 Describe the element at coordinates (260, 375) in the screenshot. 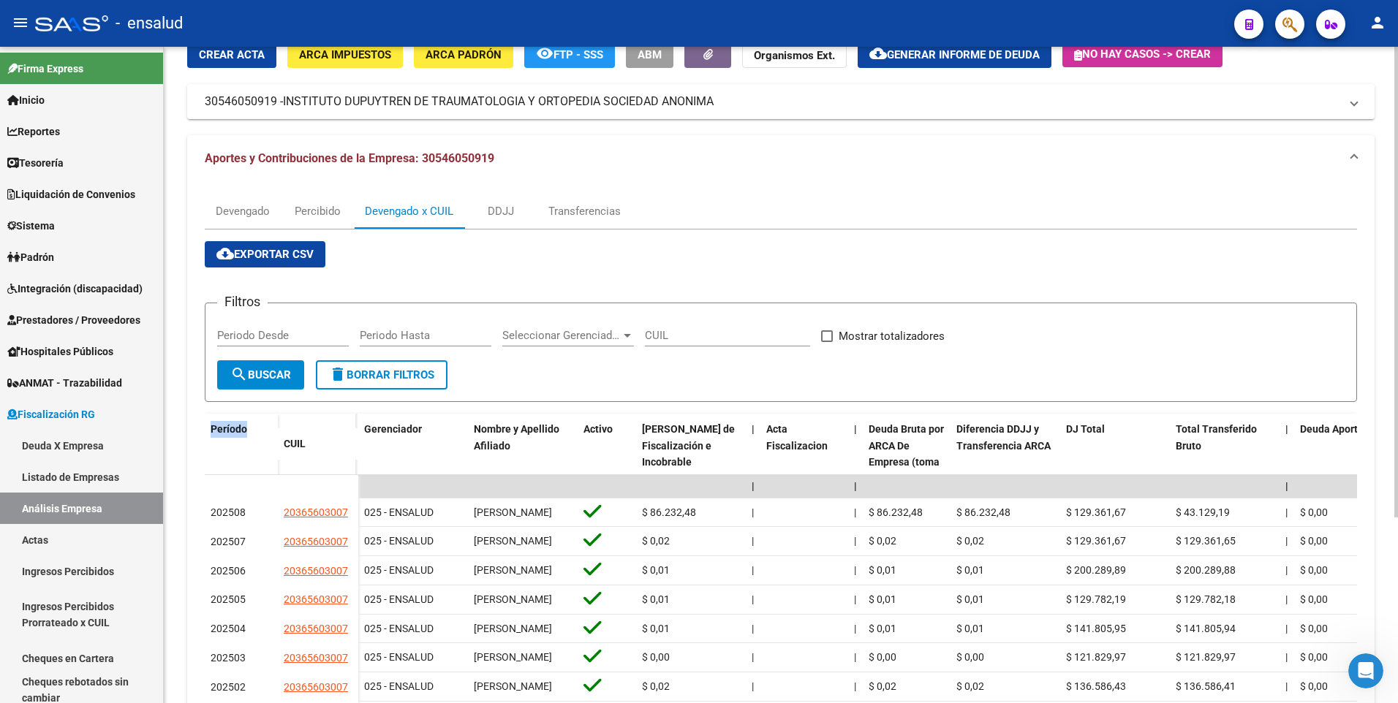

I see `span: Buscar` at that location.